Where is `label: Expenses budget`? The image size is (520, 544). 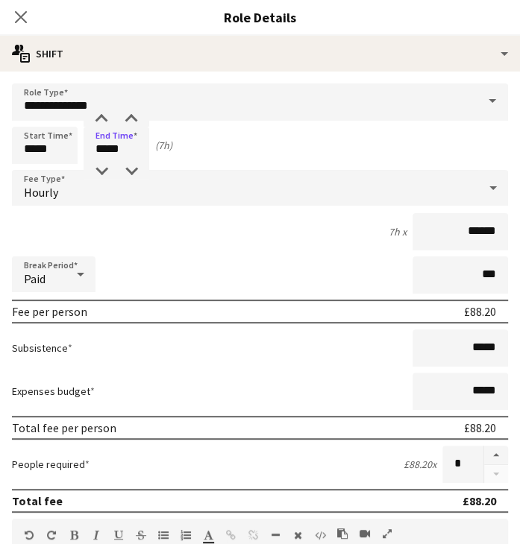 label: Expenses budget is located at coordinates (53, 392).